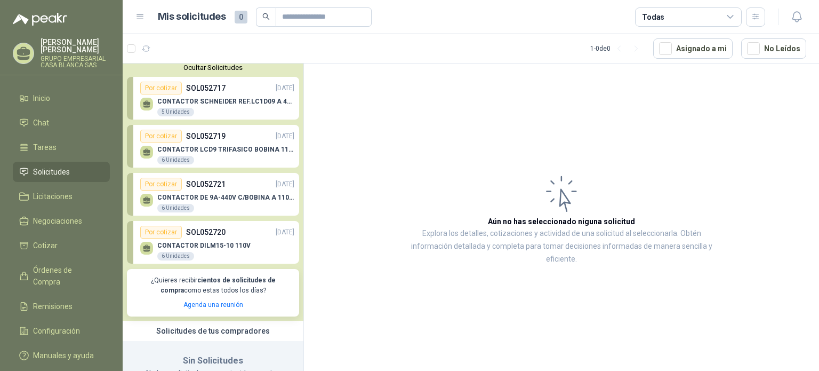 This screenshot has height=371, width=819. Describe the element at coordinates (61, 245) in the screenshot. I see `a: Cotizar` at that location.